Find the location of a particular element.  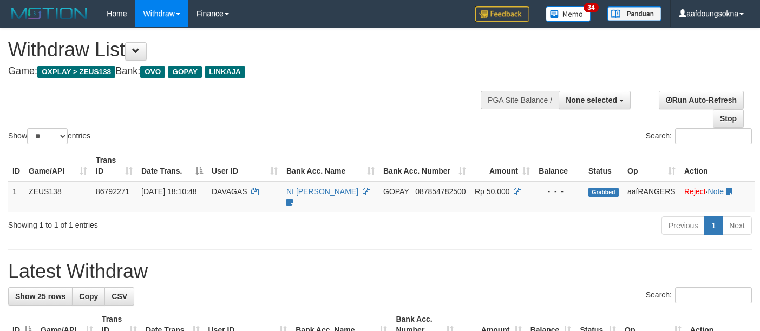

th: Bank Acc. Number: activate to sort column ascending is located at coordinates (424, 166).